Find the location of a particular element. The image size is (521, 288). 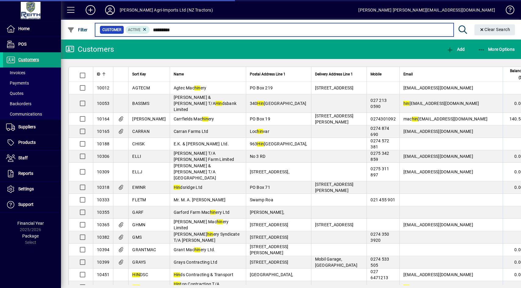

span: 0274 533 505 is located at coordinates (380, 263).